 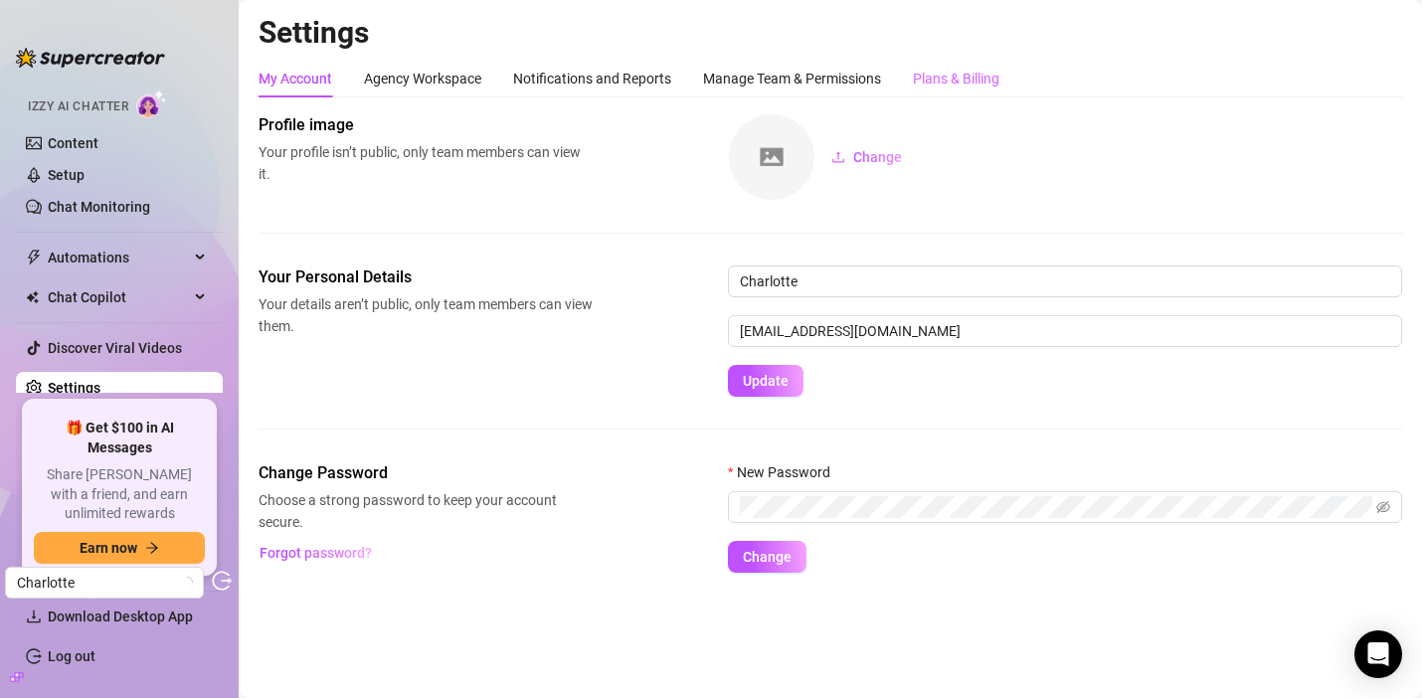 I want to click on span: Chat Copilot, so click(x=118, y=297).